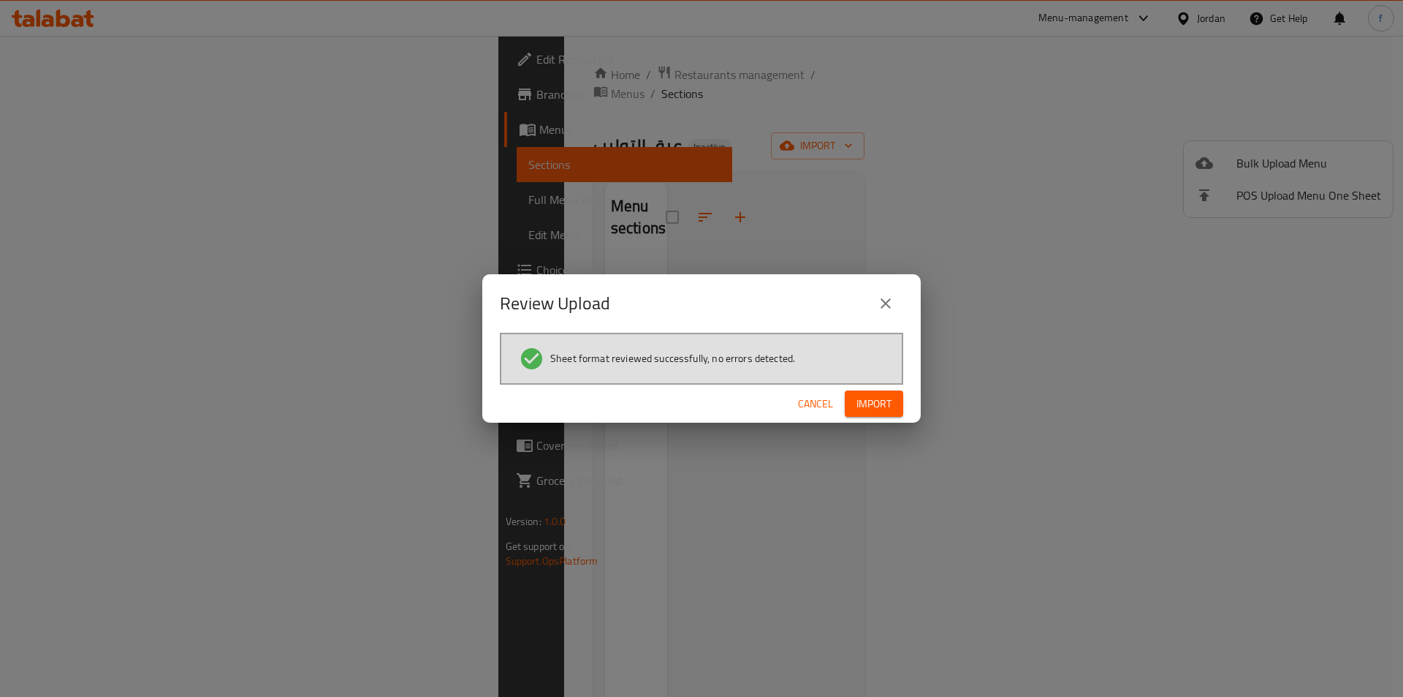 This screenshot has width=1403, height=697. What do you see at coordinates (874, 403) in the screenshot?
I see `button: Import` at bounding box center [874, 403].